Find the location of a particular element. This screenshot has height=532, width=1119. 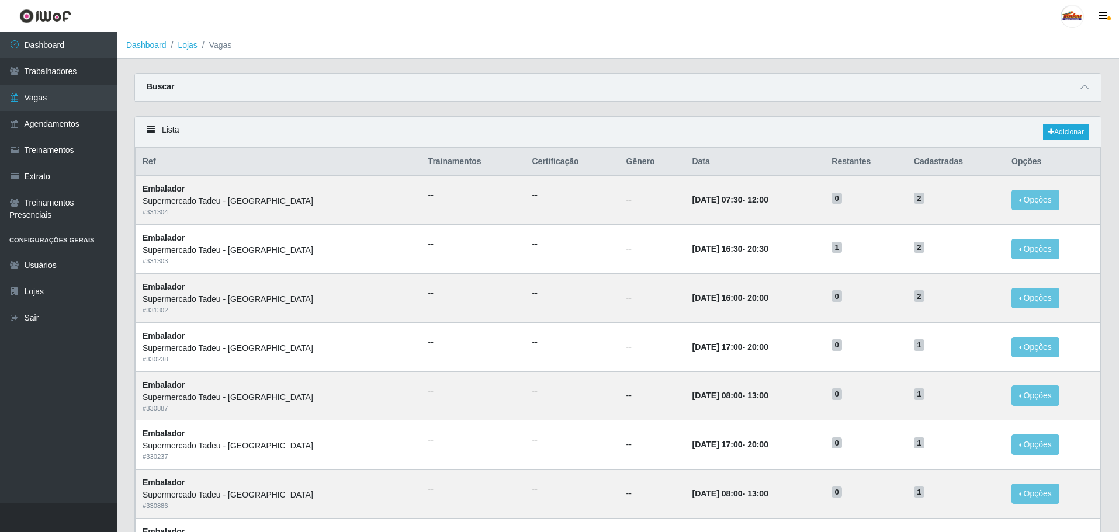

th: Trainamentos is located at coordinates (473, 162).